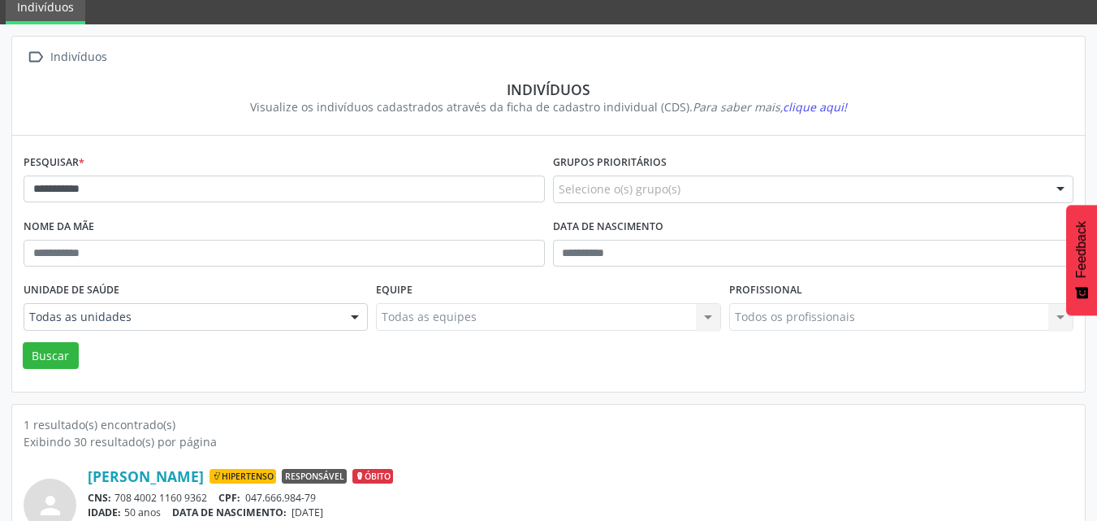 The image size is (1097, 521). Describe the element at coordinates (548, 441) in the screenshot. I see `div: Exibindo 30 resultado(s) por página` at that location.